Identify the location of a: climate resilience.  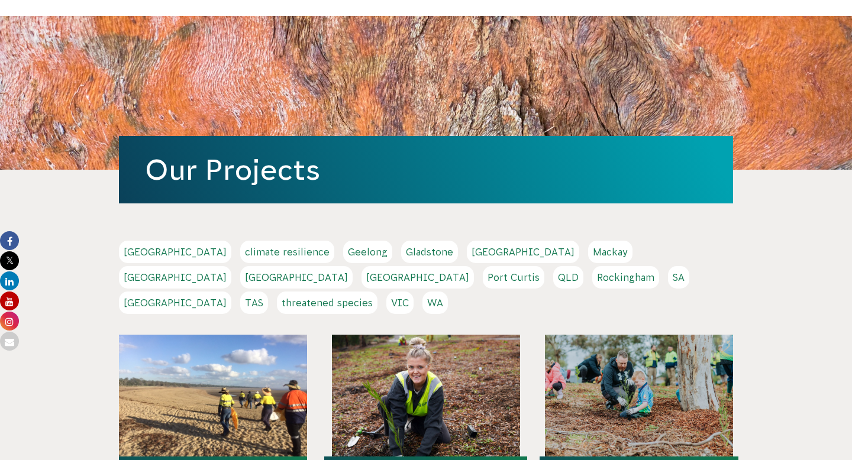
(287, 252).